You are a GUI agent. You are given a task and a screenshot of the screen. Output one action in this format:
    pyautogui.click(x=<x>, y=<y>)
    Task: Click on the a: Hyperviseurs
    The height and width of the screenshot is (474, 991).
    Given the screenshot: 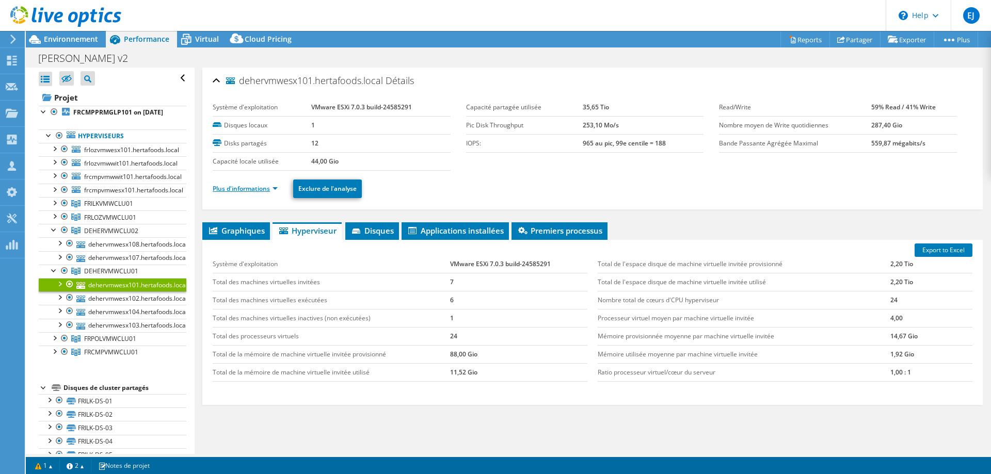 What is the action you would take?
    pyautogui.click(x=113, y=136)
    